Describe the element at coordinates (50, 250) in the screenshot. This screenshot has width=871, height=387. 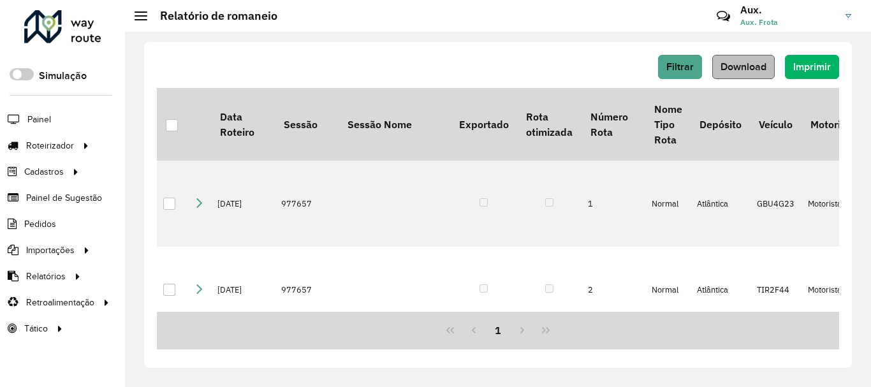
I see `span: Importações` at that location.